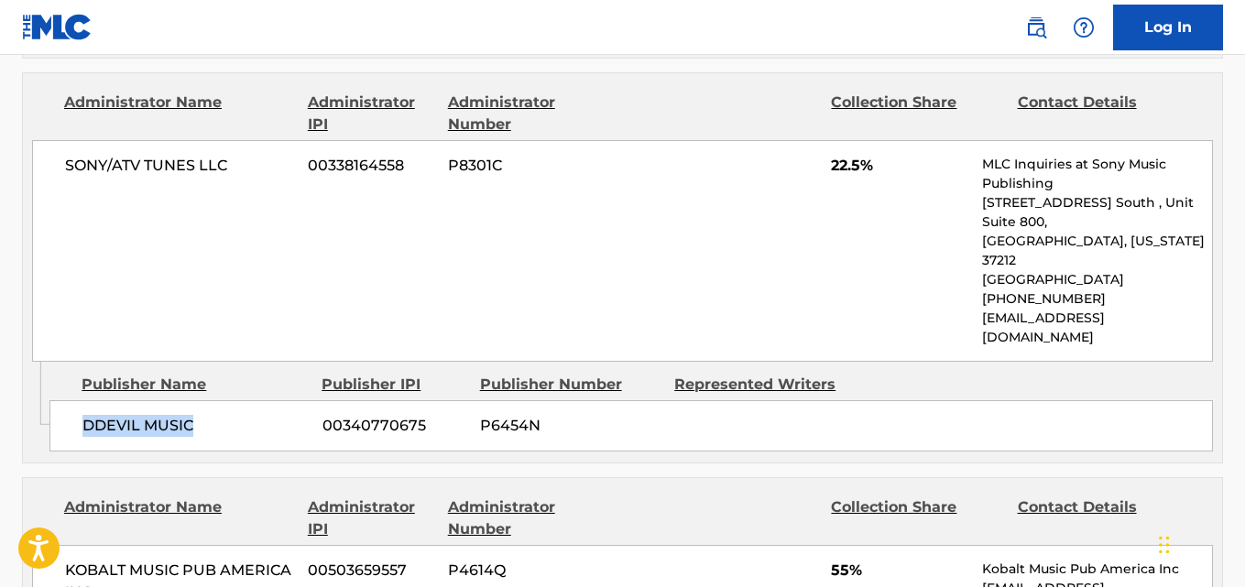 The width and height of the screenshot is (1245, 587). I want to click on p: MLC Inquiries at Sony Music Publishing, so click(1097, 174).